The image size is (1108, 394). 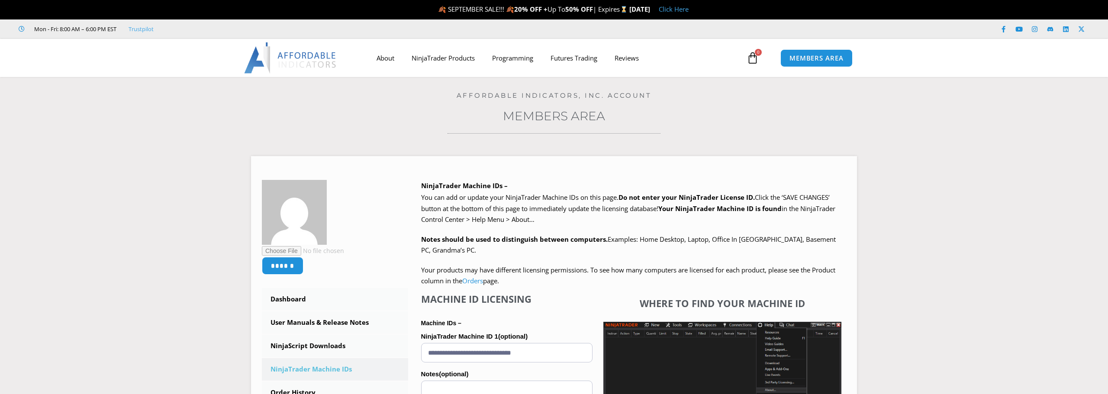 I want to click on strong: 20% OFF +, so click(x=531, y=9).